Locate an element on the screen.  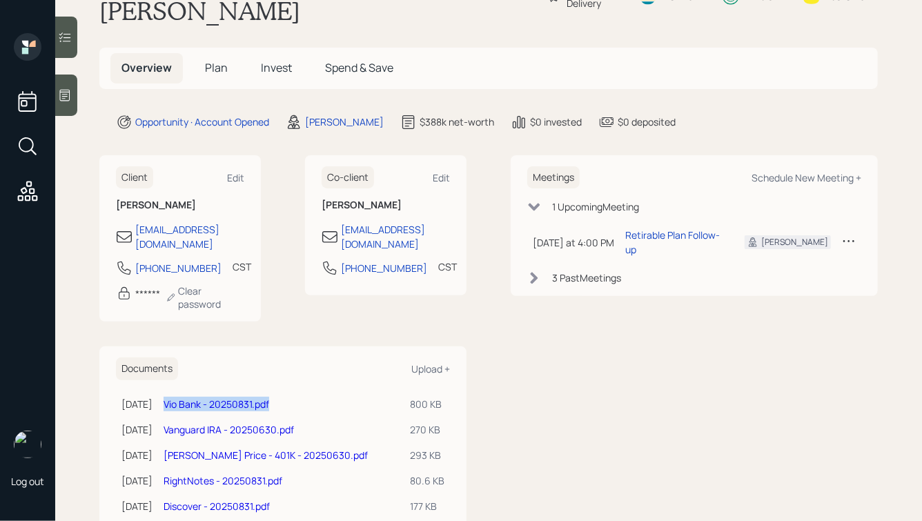
div: Clear password is located at coordinates (205, 297).